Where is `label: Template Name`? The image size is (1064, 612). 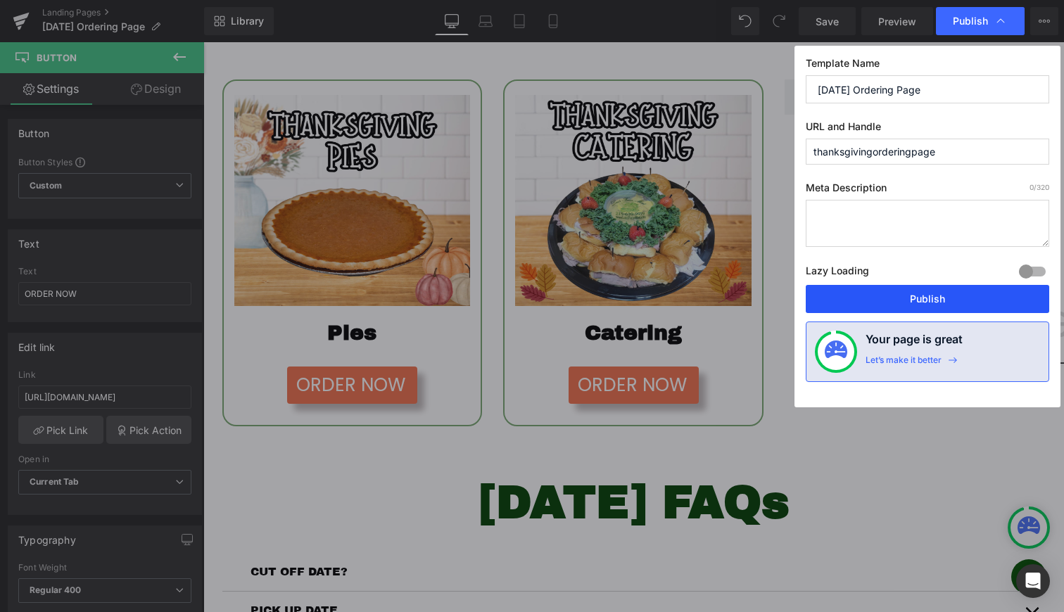 label: Template Name is located at coordinates (927, 66).